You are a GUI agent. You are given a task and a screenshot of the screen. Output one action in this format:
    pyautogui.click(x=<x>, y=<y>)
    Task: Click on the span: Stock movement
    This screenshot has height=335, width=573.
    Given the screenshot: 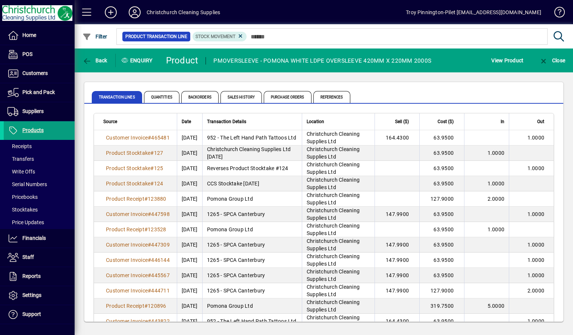 What is the action you would take?
    pyautogui.click(x=215, y=37)
    